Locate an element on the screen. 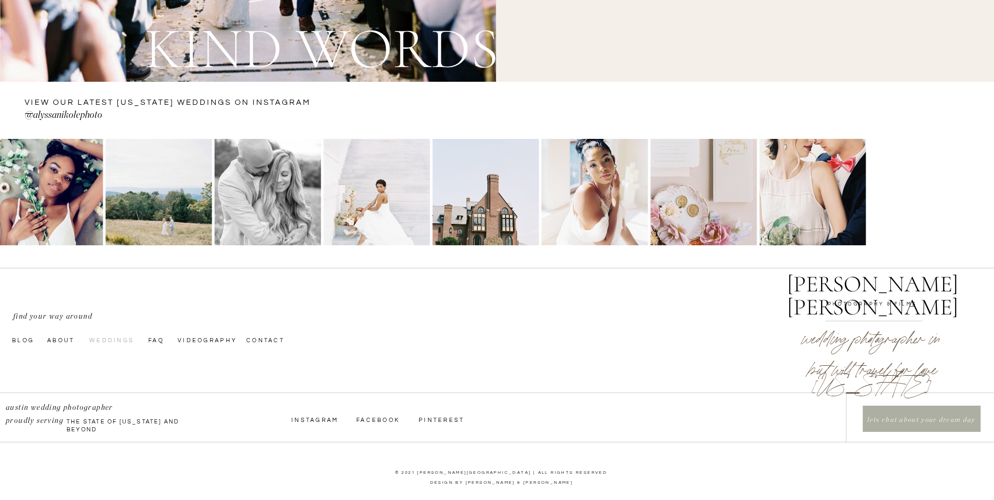  a: faq is located at coordinates (157, 339).